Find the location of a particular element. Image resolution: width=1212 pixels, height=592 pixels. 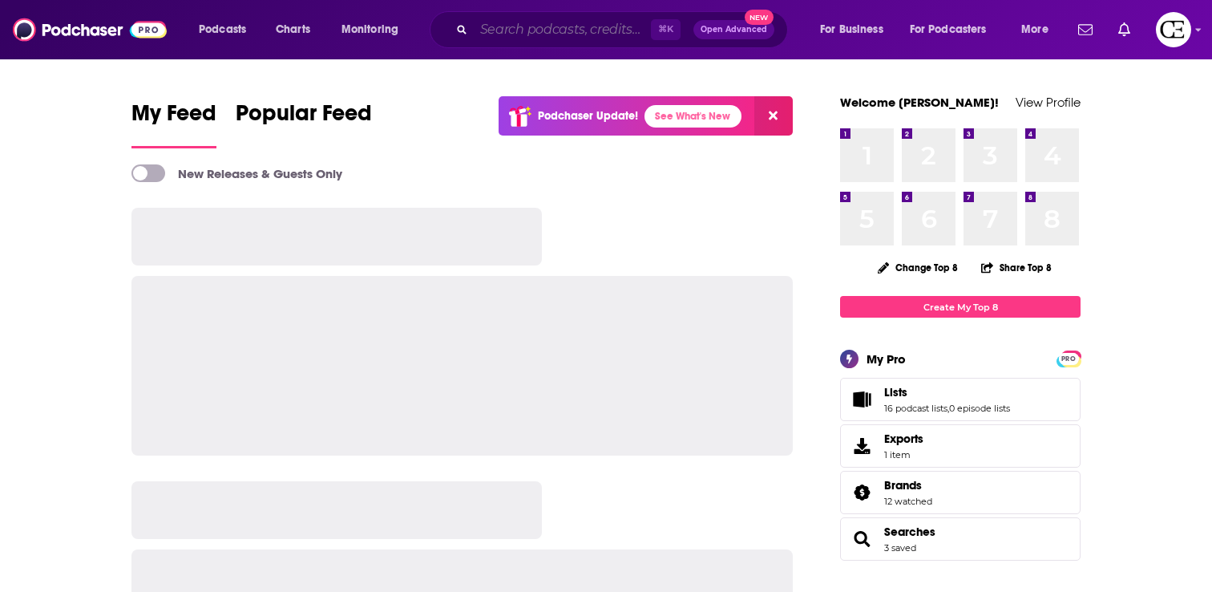

span: PRO is located at coordinates (1069, 358).